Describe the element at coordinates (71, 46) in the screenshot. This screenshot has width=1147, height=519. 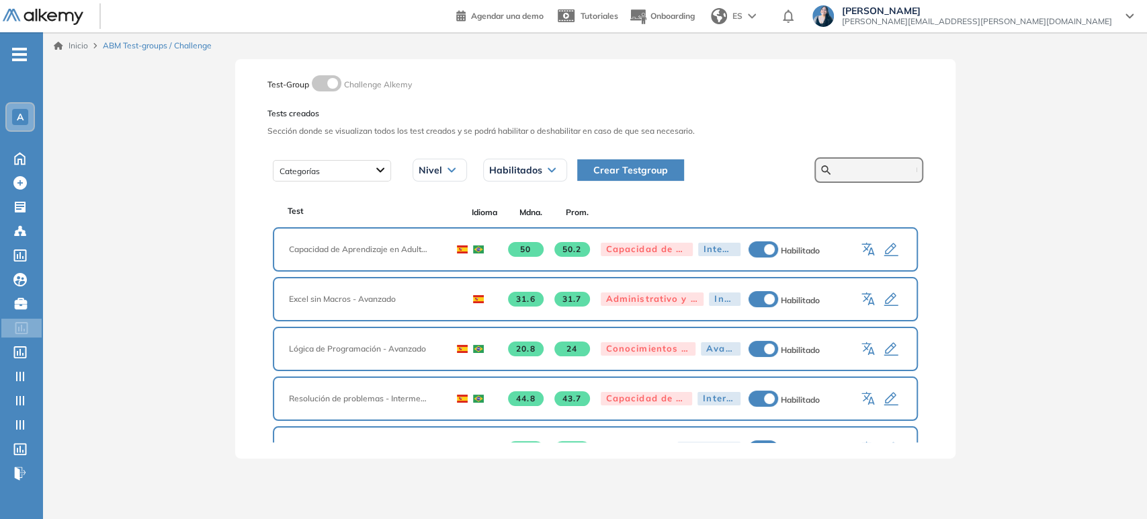
I see `a: Inicio` at that location.